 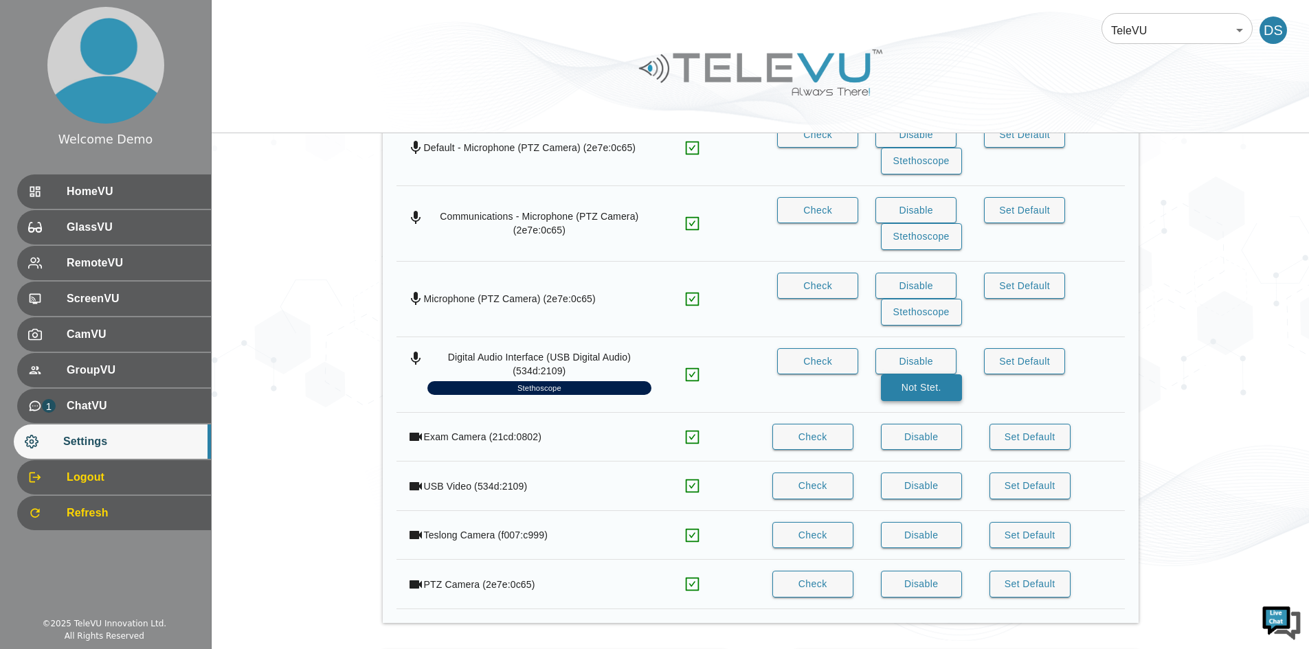 I want to click on div: GroupVU, so click(x=114, y=370).